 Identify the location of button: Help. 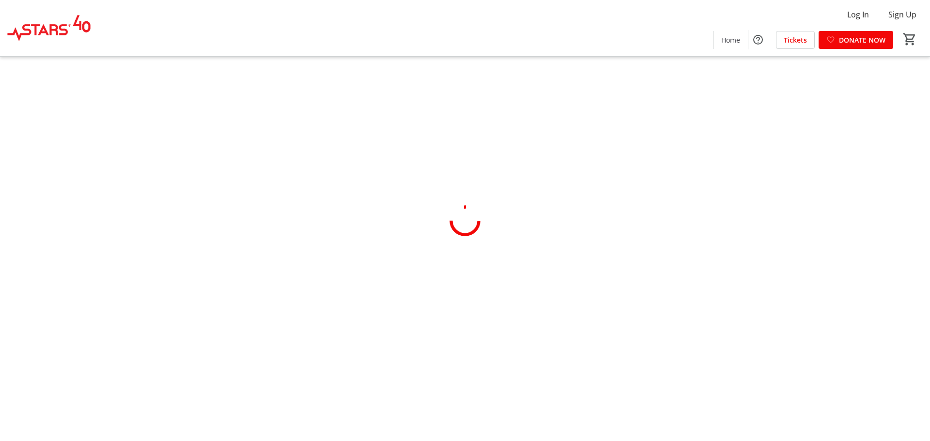
(758, 40).